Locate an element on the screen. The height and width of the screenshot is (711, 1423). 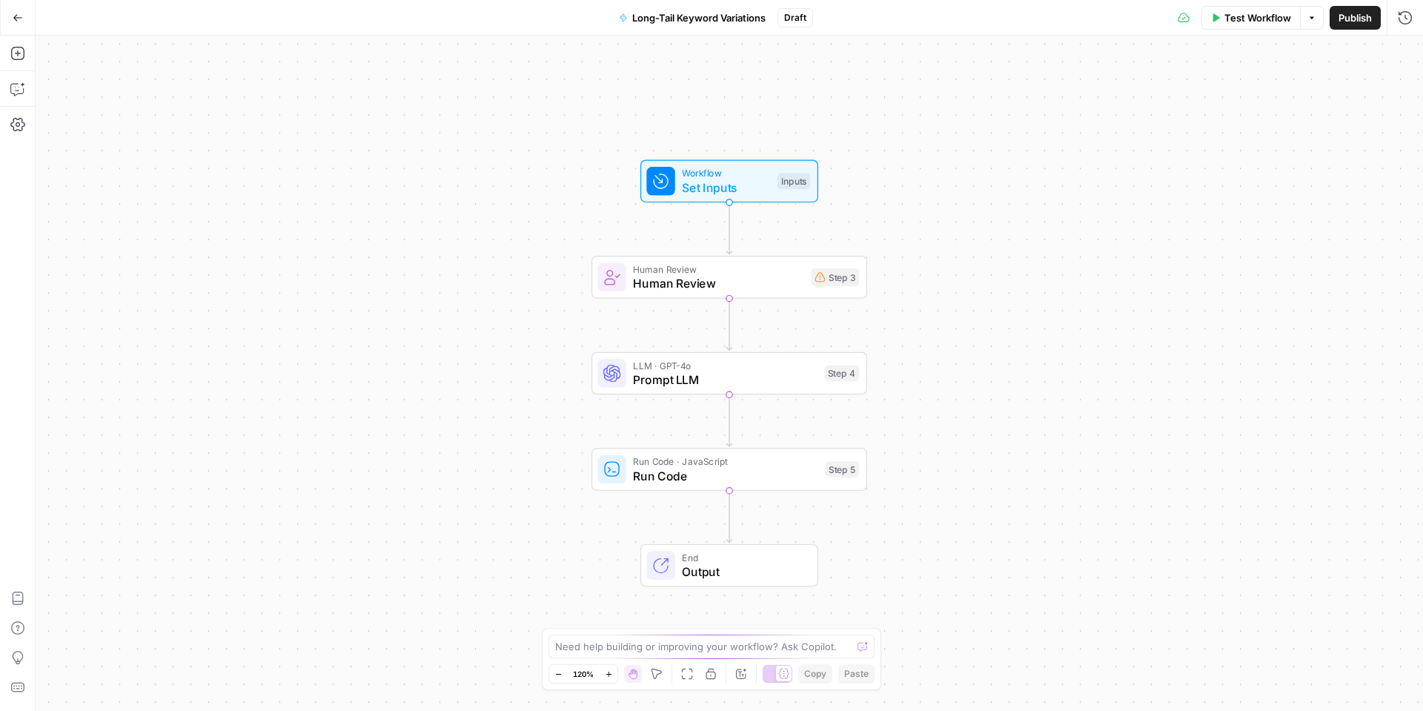
div: WorkflowSet InputsInputs is located at coordinates (730, 182).